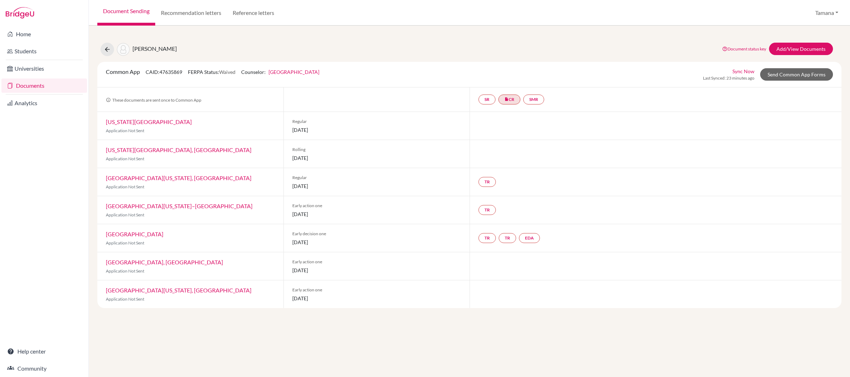 The height and width of the screenshot is (377, 850). Describe the element at coordinates (801, 49) in the screenshot. I see `a: Add/View Documents` at that location.